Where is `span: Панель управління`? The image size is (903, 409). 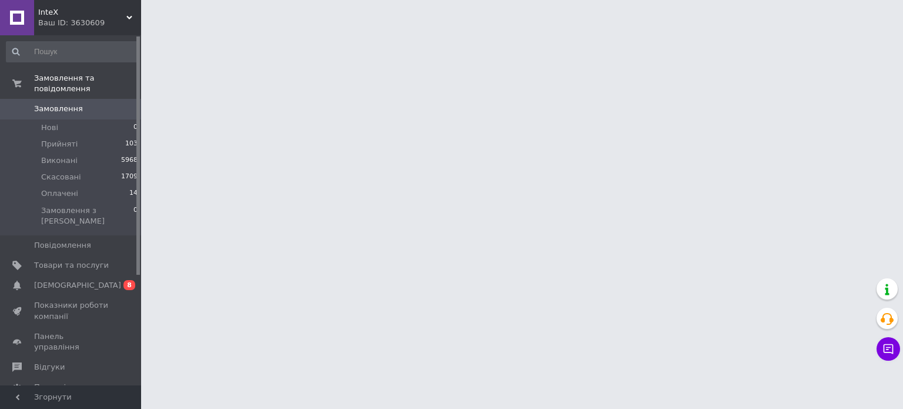 span: Панель управління is located at coordinates (71, 342).